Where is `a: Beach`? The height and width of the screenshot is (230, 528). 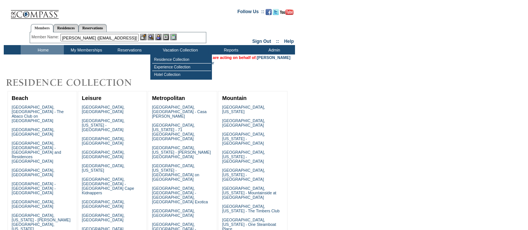 a: Beach is located at coordinates (20, 98).